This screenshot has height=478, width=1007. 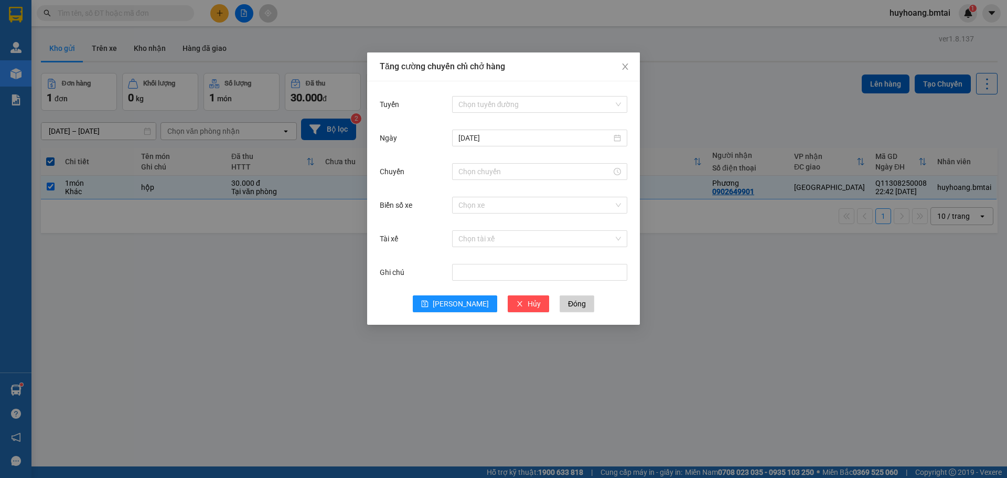 What do you see at coordinates (625, 67) in the screenshot?
I see `button: Close` at bounding box center [625, 67].